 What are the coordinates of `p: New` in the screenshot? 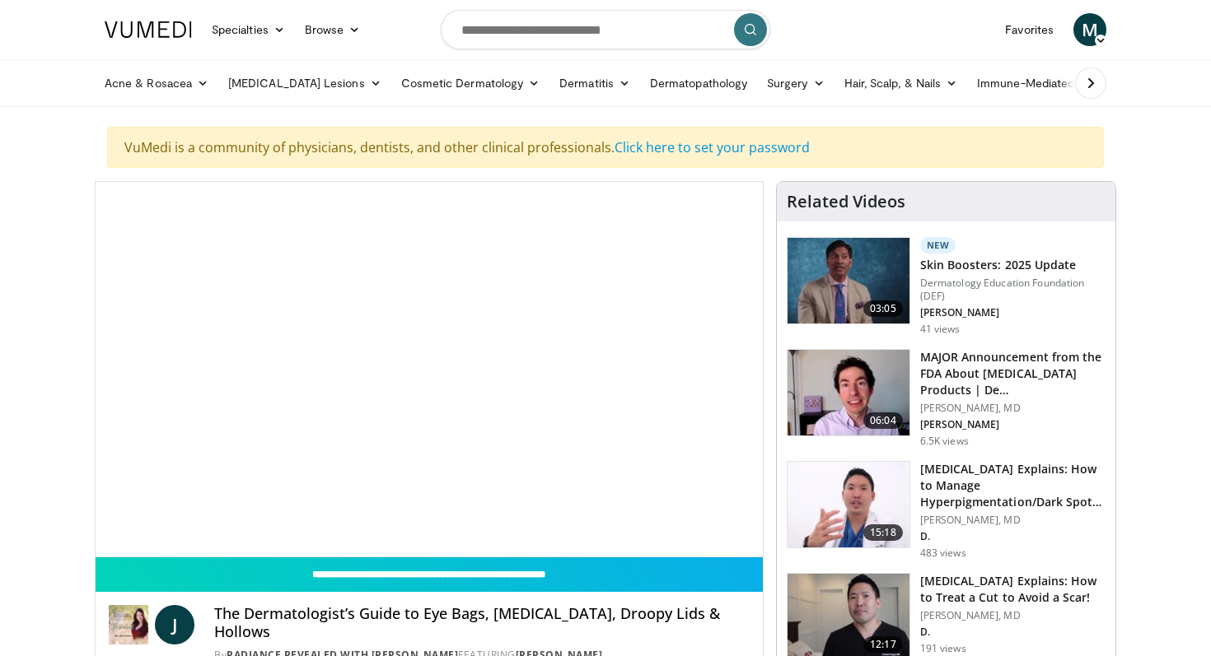 It's located at (938, 245).